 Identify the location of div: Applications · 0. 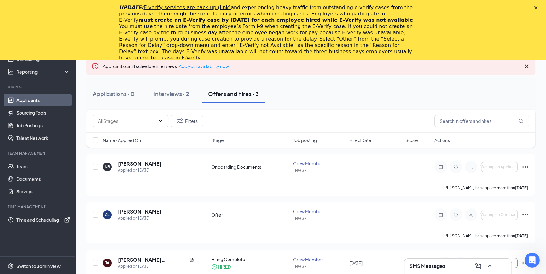
(114, 94).